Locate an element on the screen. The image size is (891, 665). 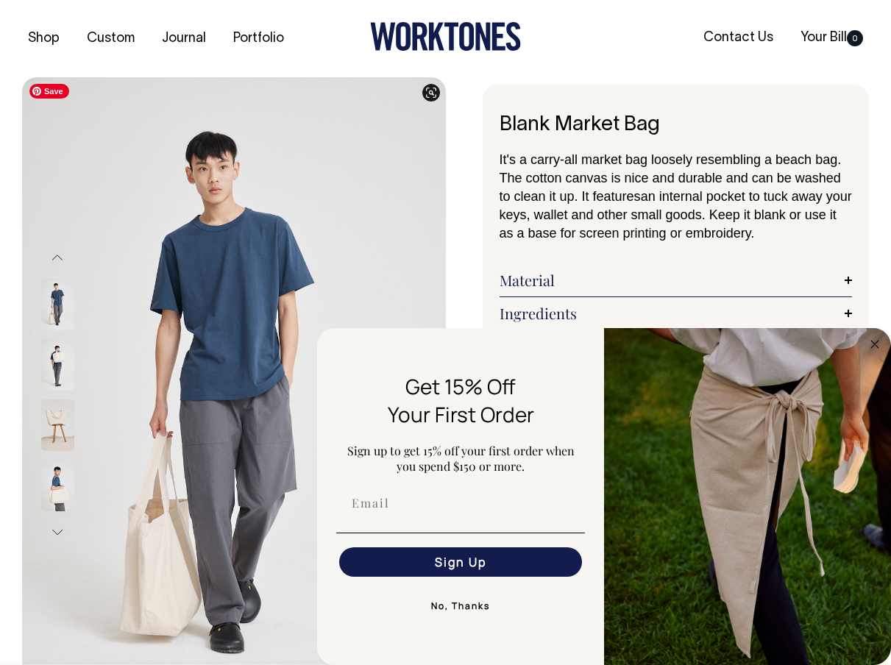
a: Shop is located at coordinates (43, 38).